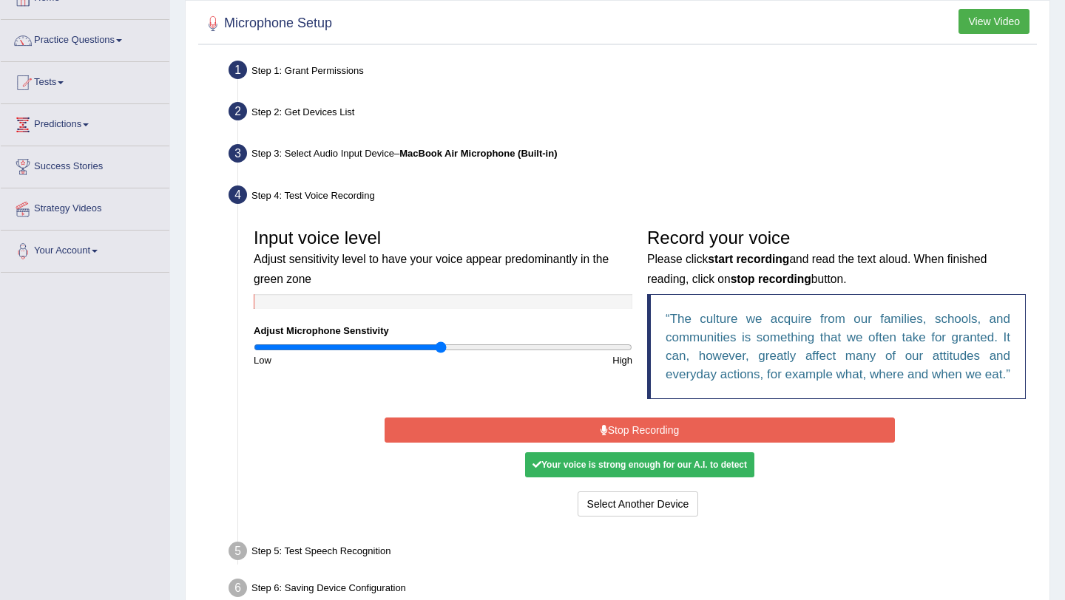 This screenshot has width=1065, height=600. What do you see at coordinates (85, 207) in the screenshot?
I see `a: Strategy Videos` at bounding box center [85, 207].